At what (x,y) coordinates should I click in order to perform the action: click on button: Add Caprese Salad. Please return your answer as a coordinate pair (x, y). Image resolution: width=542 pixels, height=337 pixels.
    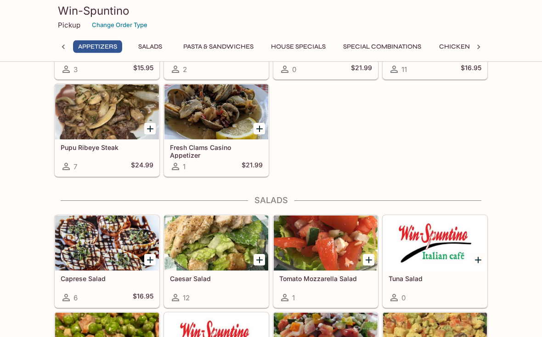
    Looking at the image, I should click on (150, 260).